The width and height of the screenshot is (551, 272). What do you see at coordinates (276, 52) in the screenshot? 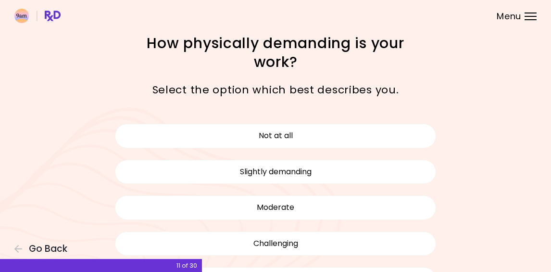
I see `h1: How physically demanding is your work?` at bounding box center [276, 52].